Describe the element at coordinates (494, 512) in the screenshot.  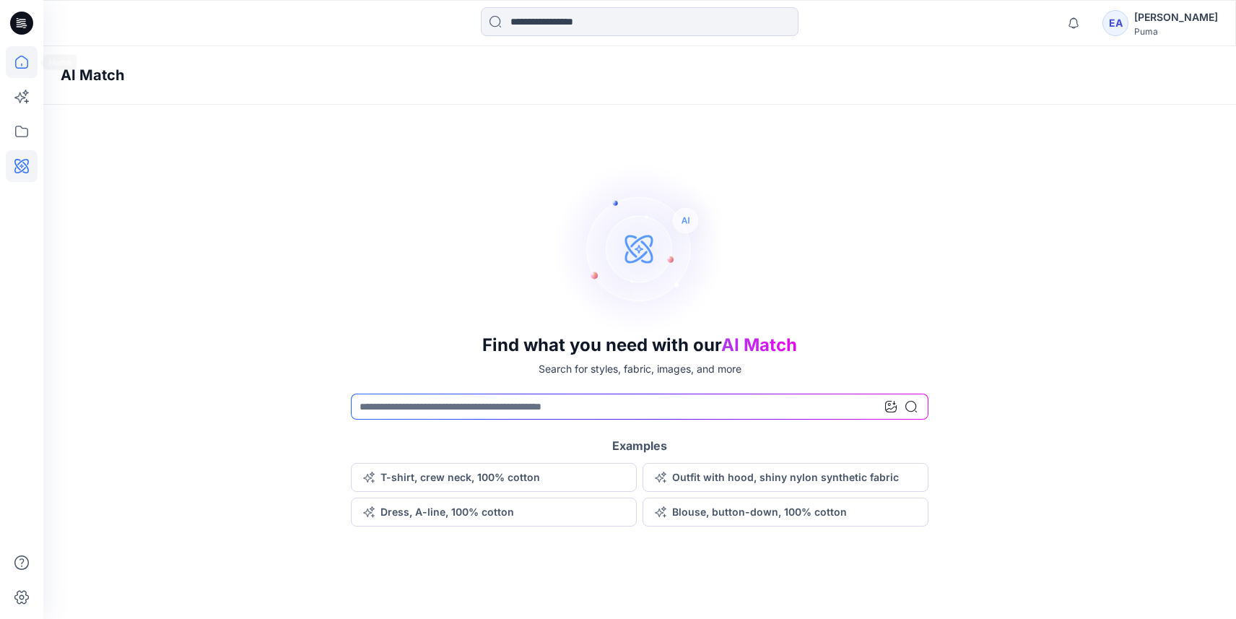
I see `button: Dress, A-line, 100% cotton` at that location.